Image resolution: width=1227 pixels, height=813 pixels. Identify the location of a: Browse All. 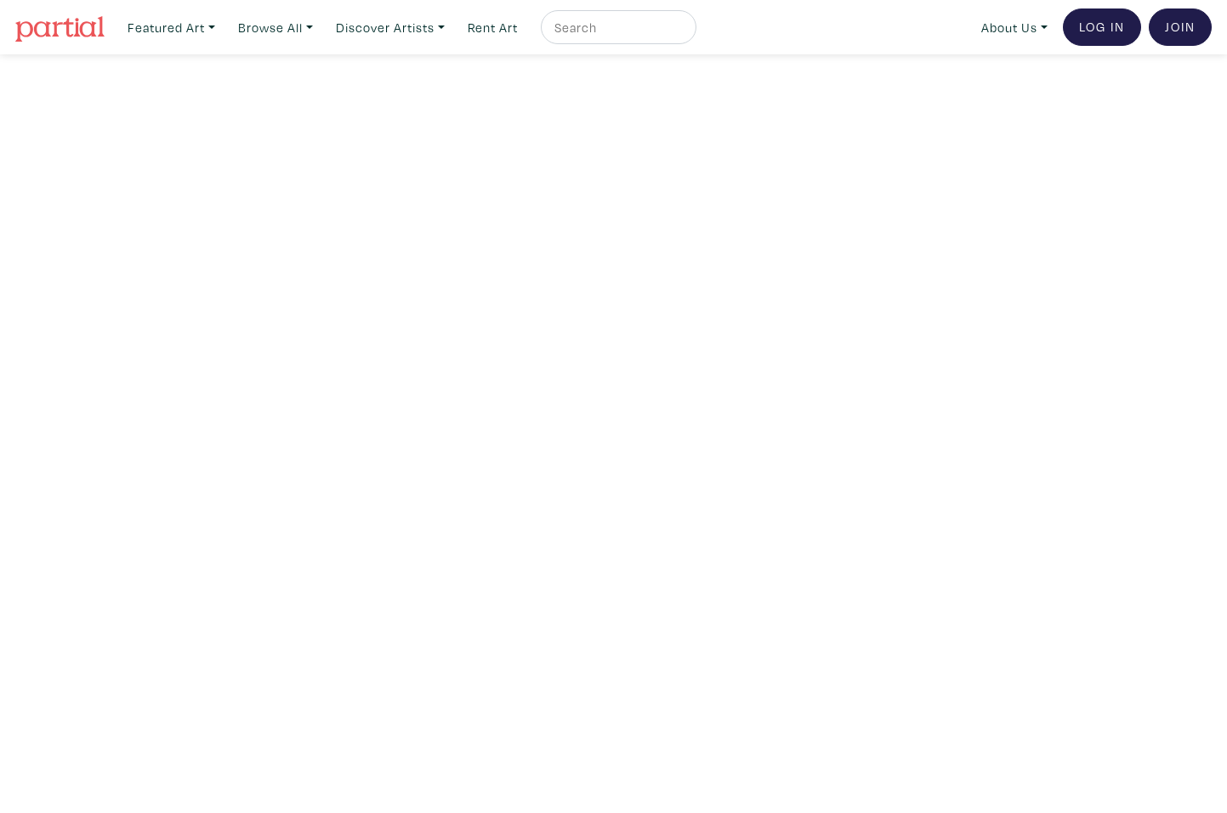
(275, 27).